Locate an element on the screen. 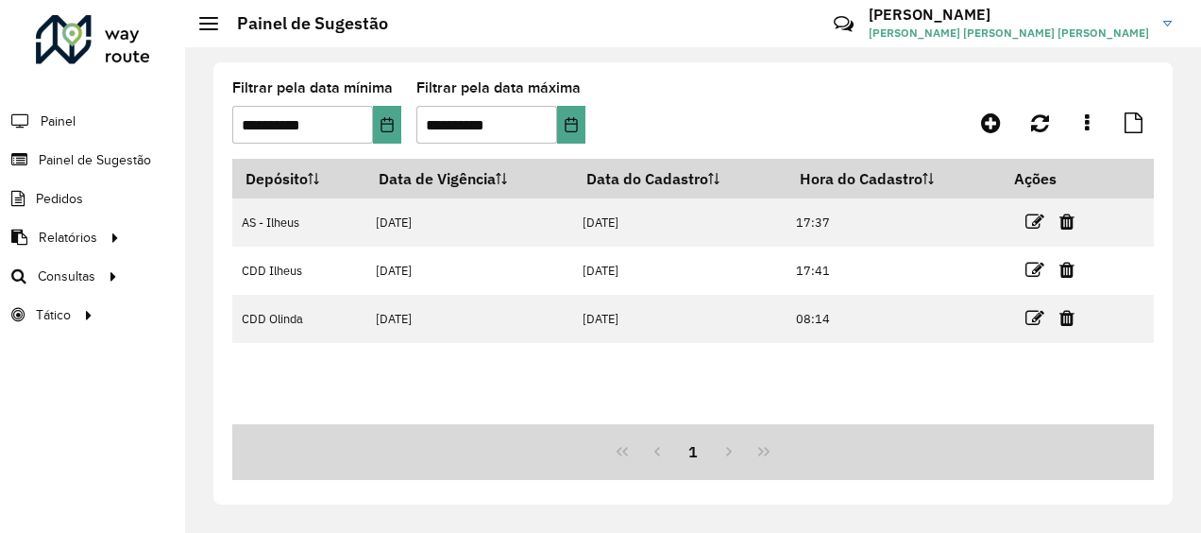 This screenshot has width=1201, height=533. td: 08:14 is located at coordinates (893, 318).